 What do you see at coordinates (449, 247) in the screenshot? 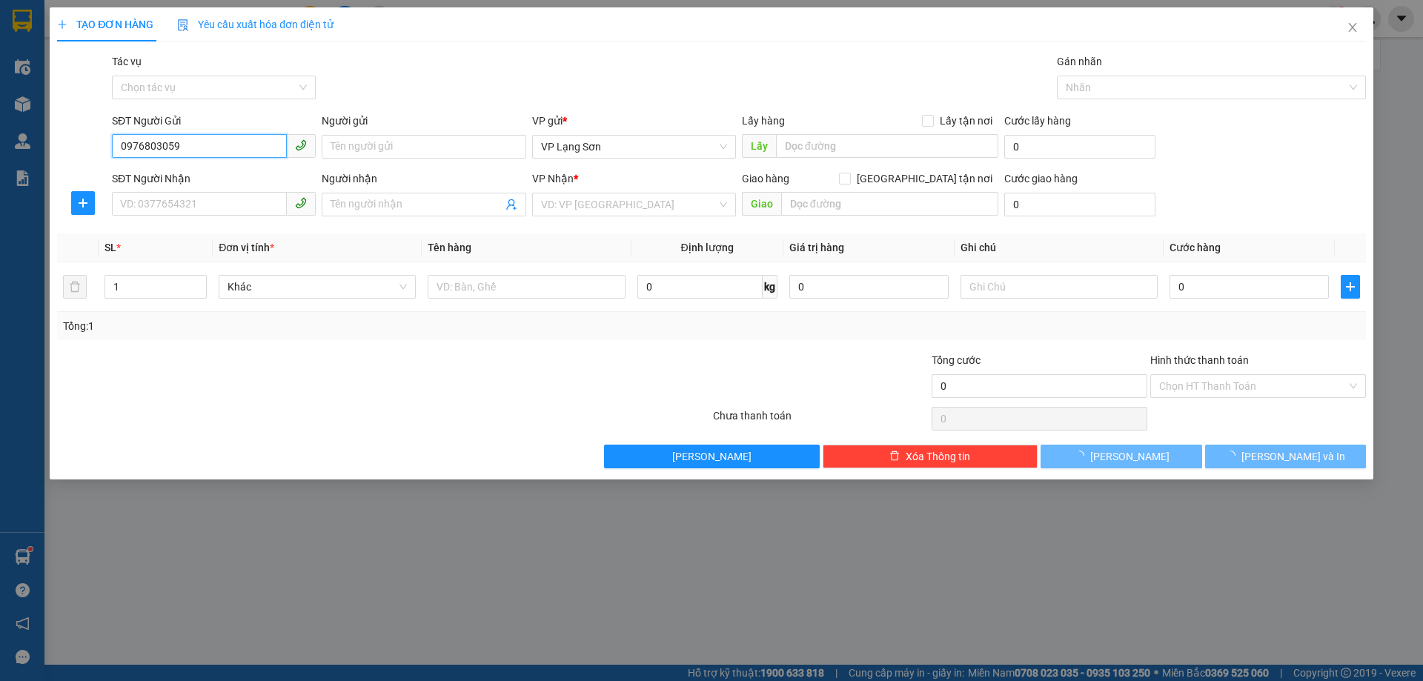
I see `span: Tên hàng` at bounding box center [449, 247].